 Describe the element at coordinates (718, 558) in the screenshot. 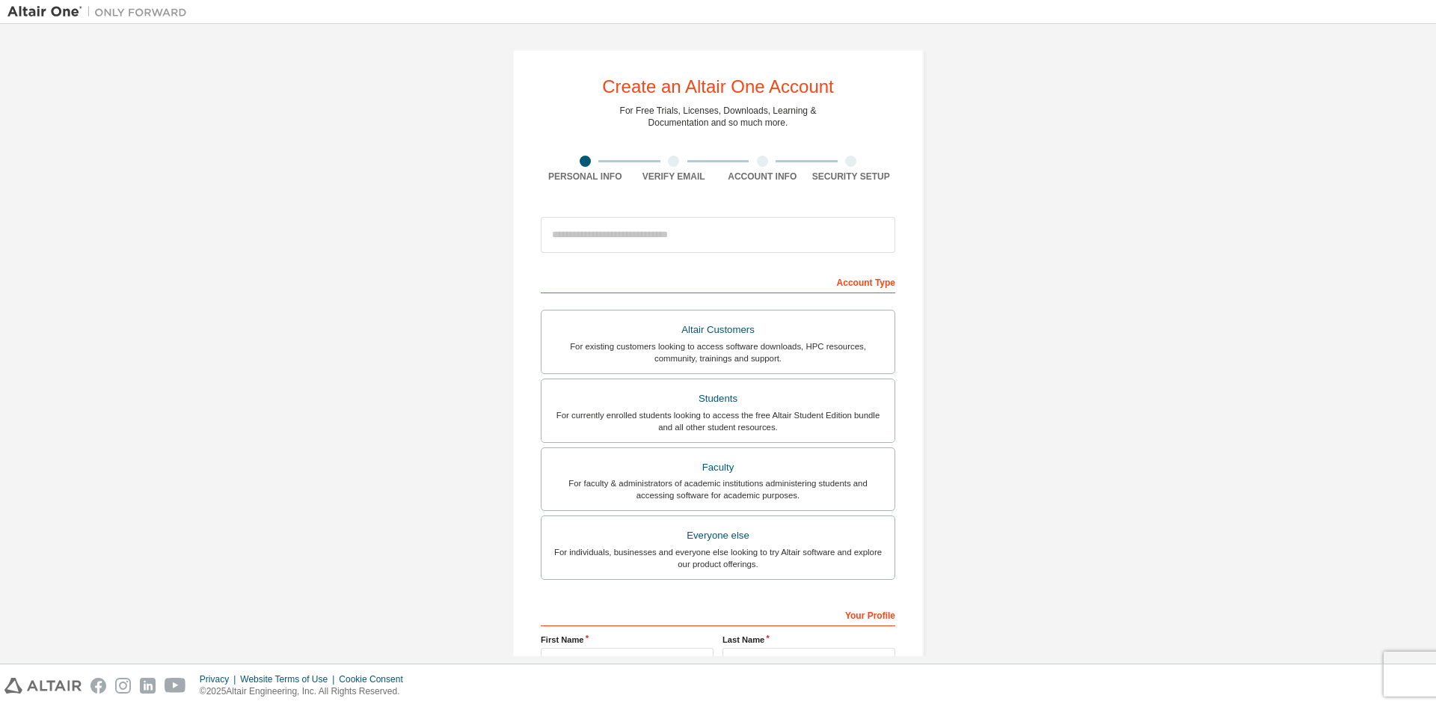

I see `div: For individuals, businesses and everyone else looking to try Altair software and explore our prod...` at that location.